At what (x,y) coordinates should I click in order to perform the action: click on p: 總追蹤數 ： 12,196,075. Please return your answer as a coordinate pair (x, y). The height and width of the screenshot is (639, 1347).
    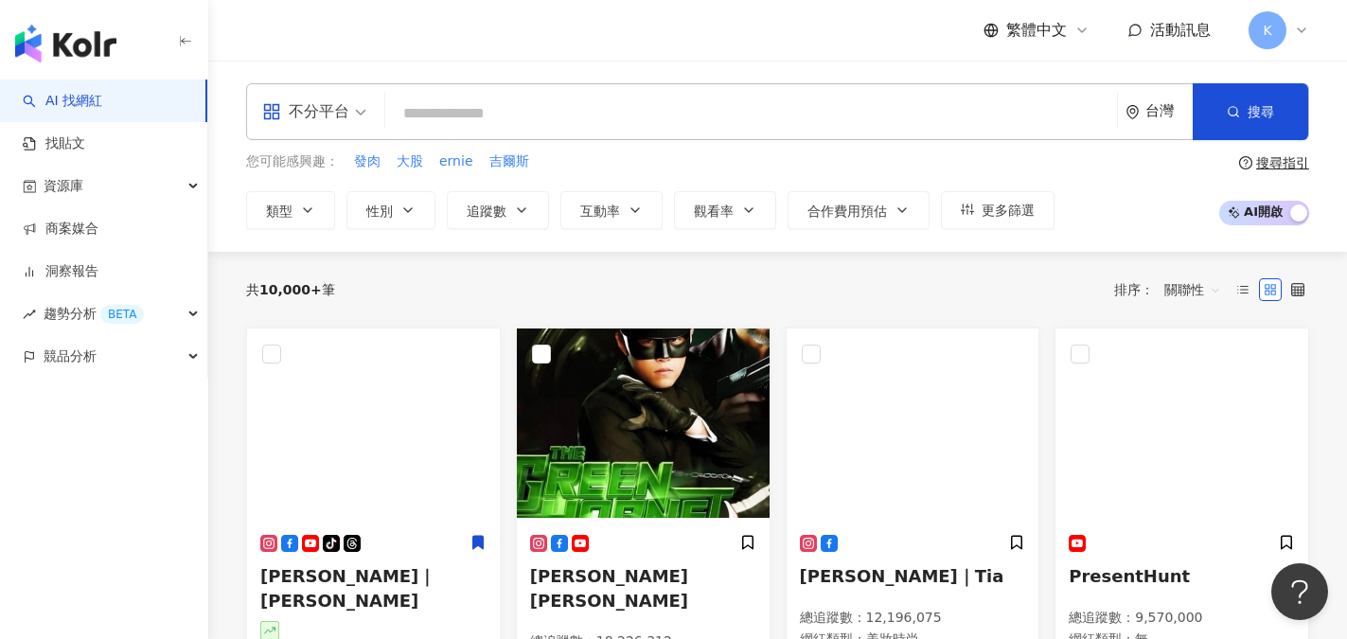
    Looking at the image, I should click on (912, 618).